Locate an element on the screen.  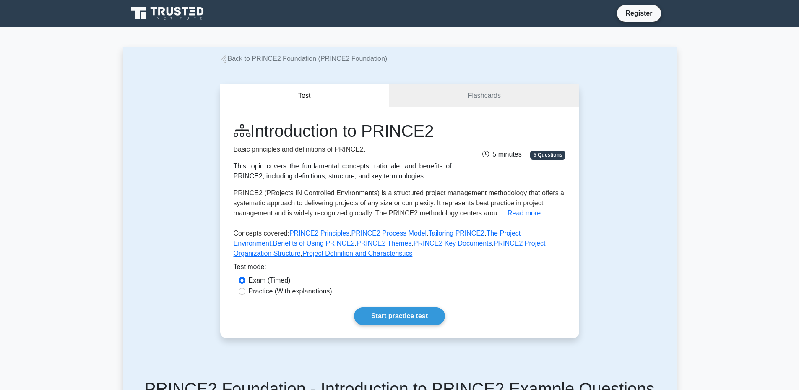
label: Practice (With explanations) is located at coordinates (290, 291).